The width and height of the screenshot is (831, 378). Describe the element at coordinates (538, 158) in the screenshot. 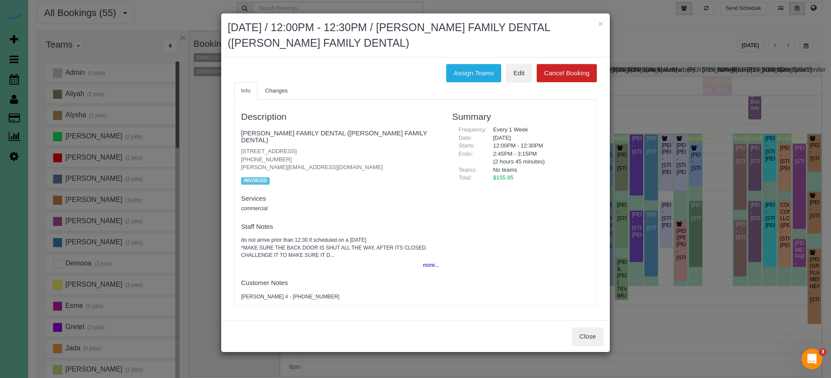

I see `div: 2:45PM - 3:15PM (2 hours 45 minutes)` at that location.